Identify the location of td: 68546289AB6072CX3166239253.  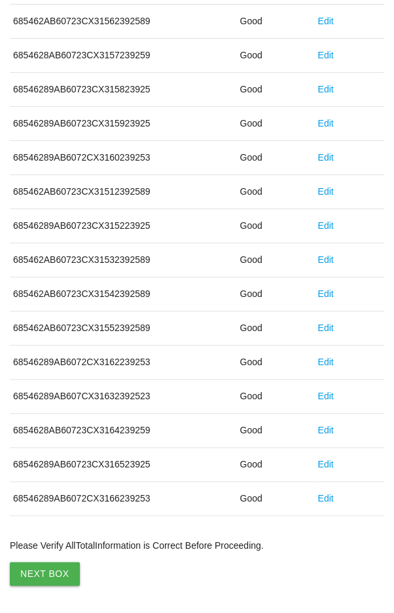
(123, 499).